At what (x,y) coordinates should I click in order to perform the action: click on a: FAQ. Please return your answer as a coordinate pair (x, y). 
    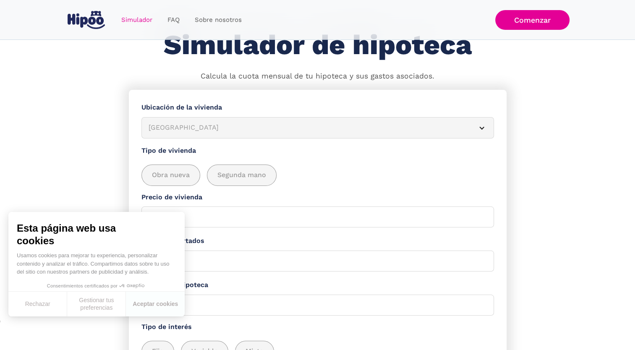
    Looking at the image, I should click on (173, 20).